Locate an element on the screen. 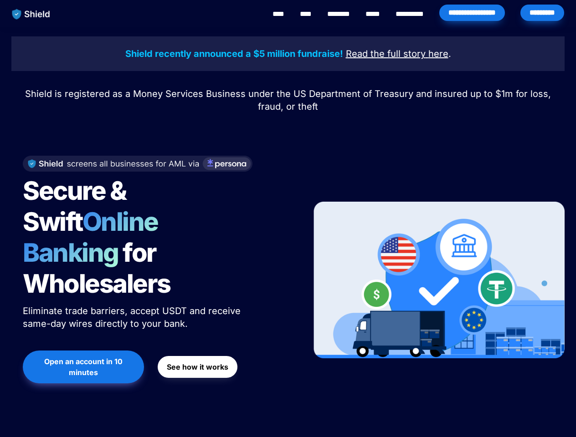 This screenshot has height=437, width=576. a: See how it works is located at coordinates (197, 367).